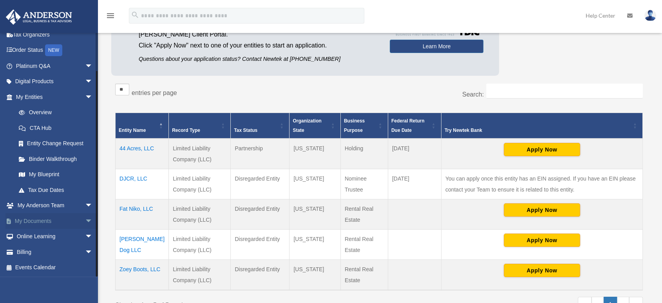  Describe the element at coordinates (53, 97) in the screenshot. I see `a: My Entitiesarrow_drop_down` at that location.